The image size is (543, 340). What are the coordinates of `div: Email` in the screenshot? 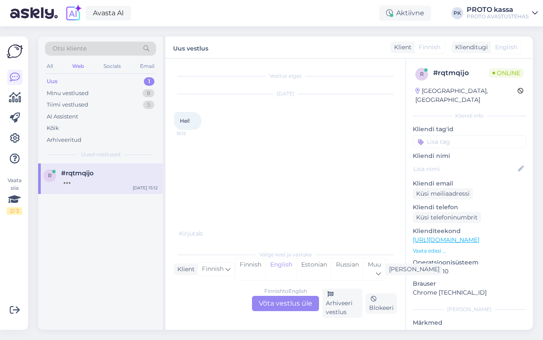 It's located at (147, 66).